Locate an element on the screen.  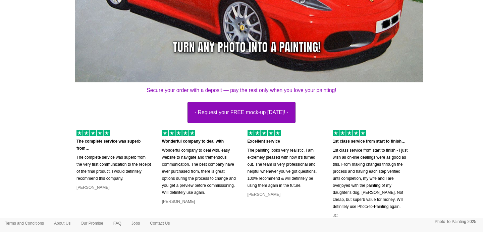
p: The complete service was superb from the very first communication to the receipt of the final pro... is located at coordinates (114, 168).